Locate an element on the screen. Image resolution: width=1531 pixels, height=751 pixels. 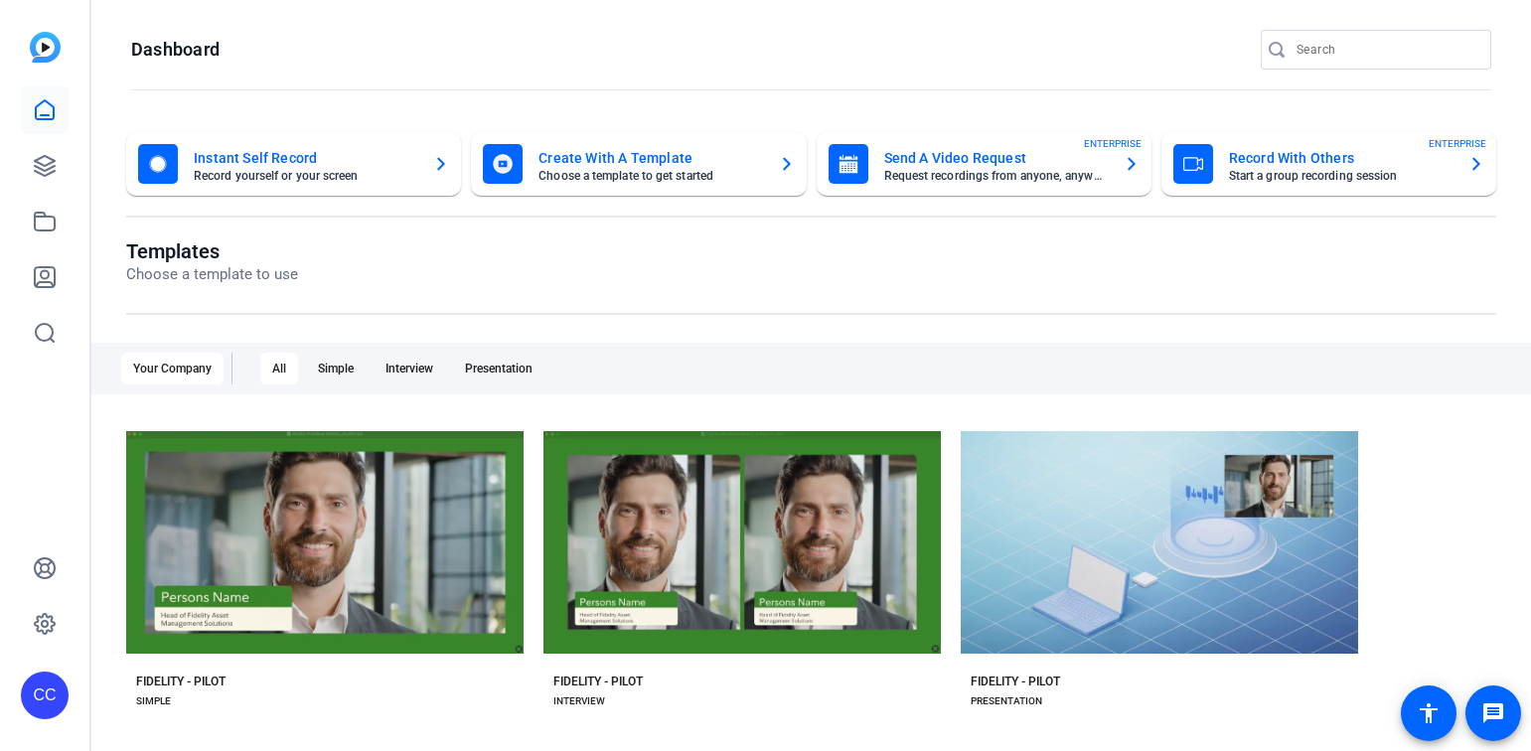
button: Instant Self RecordRecord yourself or your screen is located at coordinates (293, 164).